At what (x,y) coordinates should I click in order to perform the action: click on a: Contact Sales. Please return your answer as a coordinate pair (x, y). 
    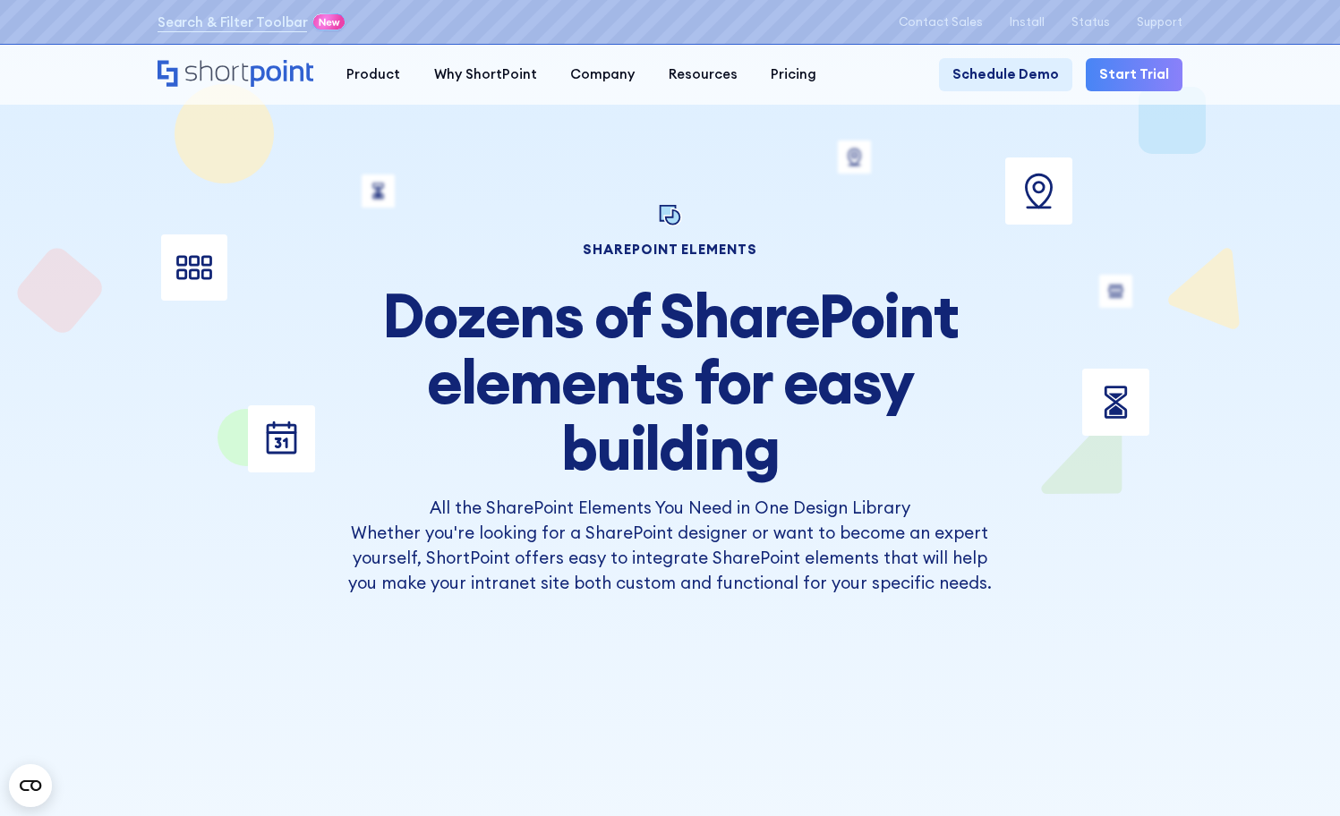
    Looking at the image, I should click on (941, 21).